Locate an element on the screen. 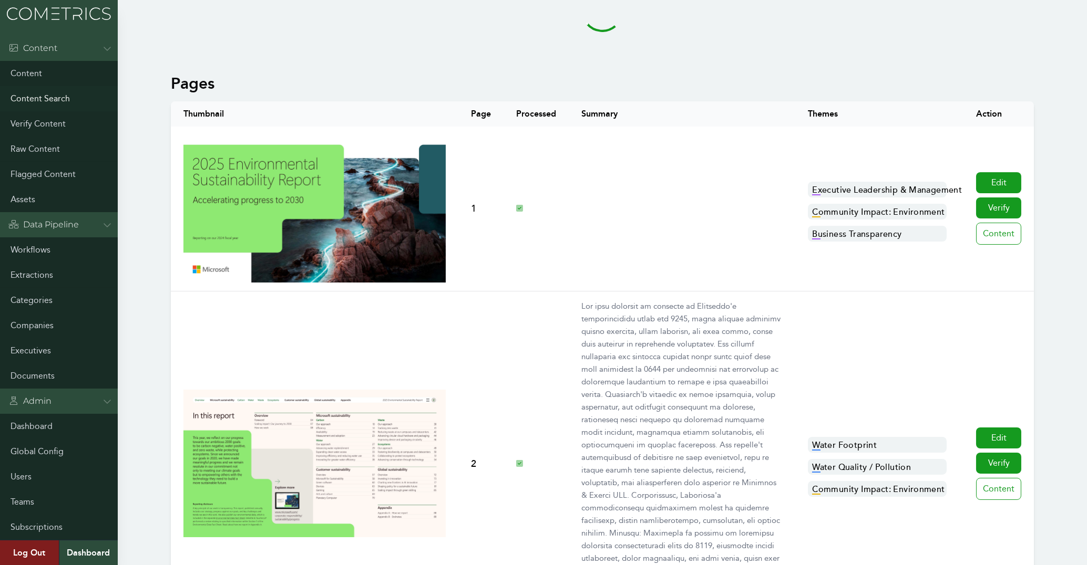  th: Themes is located at coordinates (879, 114).